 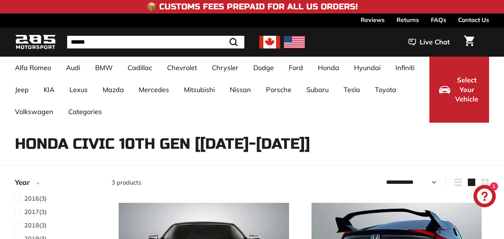 What do you see at coordinates (485, 197) in the screenshot?
I see `inbox-online-store-chat: Shopify online store chat` at bounding box center [485, 197].